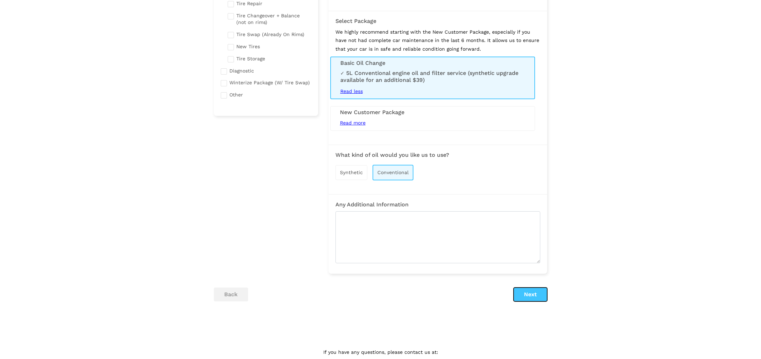 The image size is (761, 359). Describe the element at coordinates (351, 172) in the screenshot. I see `span: Synthetic` at that location.